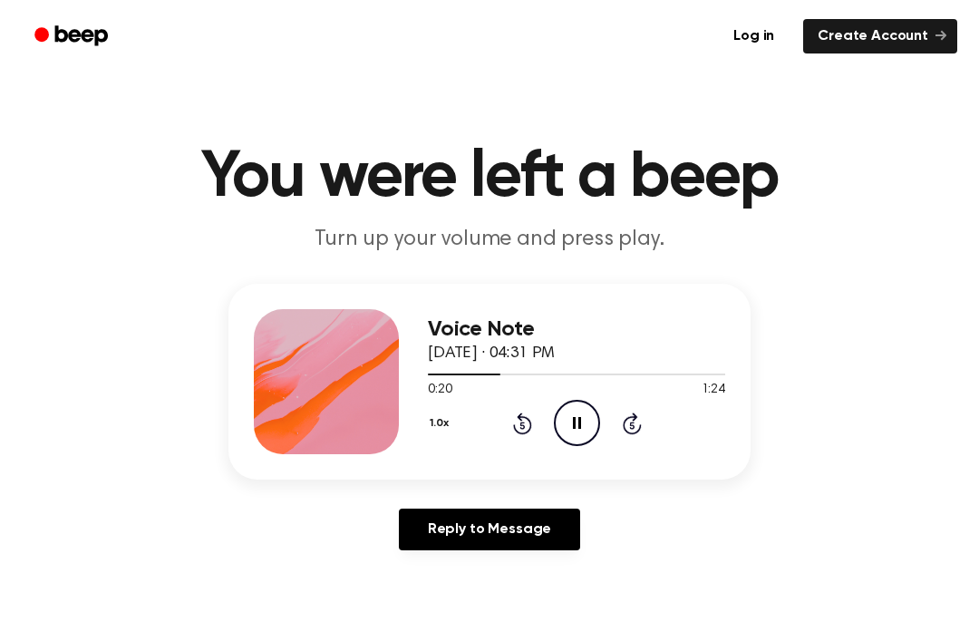 The image size is (979, 641). I want to click on span: 0:20, so click(440, 390).